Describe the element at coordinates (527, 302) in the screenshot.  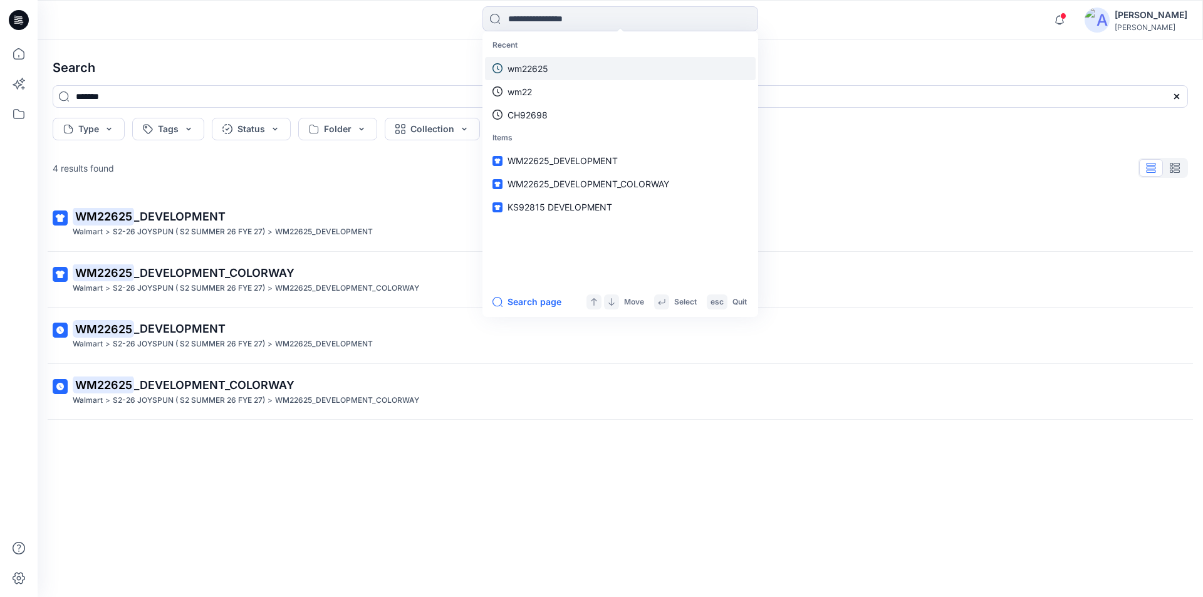
I see `a: Search page` at that location.